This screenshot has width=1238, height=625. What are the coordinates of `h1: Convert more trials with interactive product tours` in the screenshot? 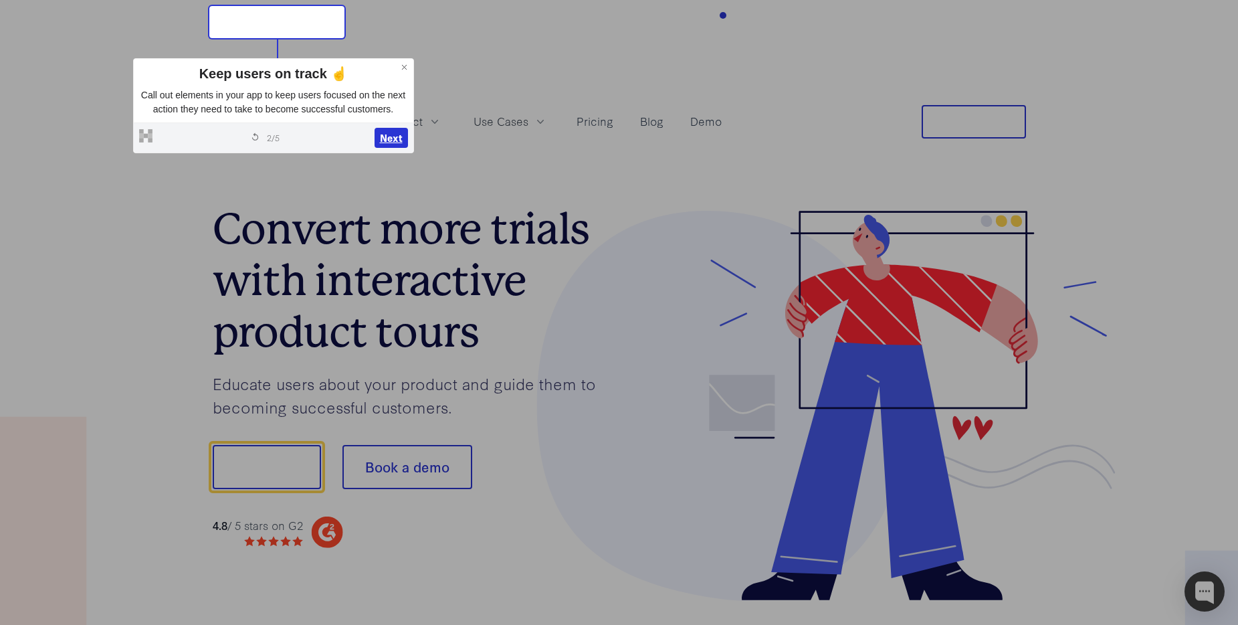 It's located at (416, 280).